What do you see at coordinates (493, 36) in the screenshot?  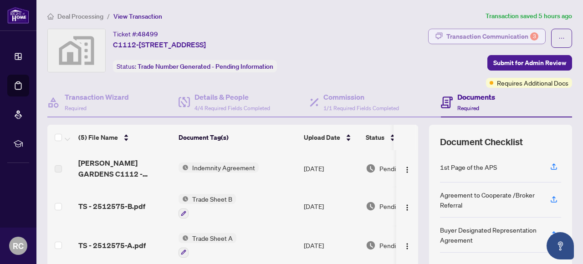 I see `div: Transaction Communication` at bounding box center [493, 36].